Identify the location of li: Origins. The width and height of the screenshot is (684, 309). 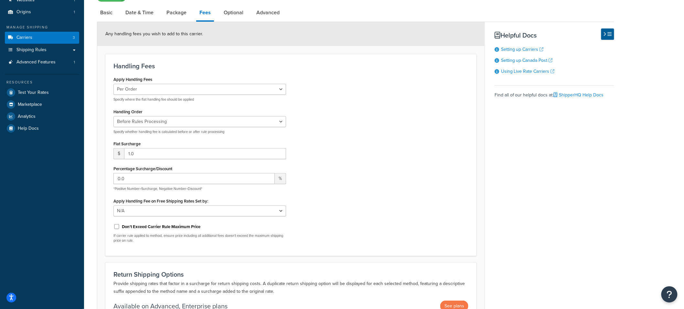
(42, 12).